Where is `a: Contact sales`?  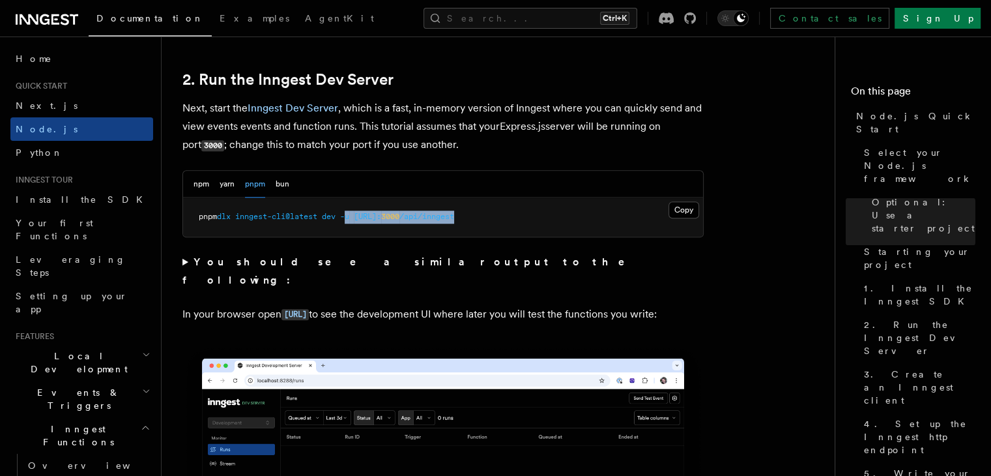
a: Contact sales is located at coordinates (830, 18).